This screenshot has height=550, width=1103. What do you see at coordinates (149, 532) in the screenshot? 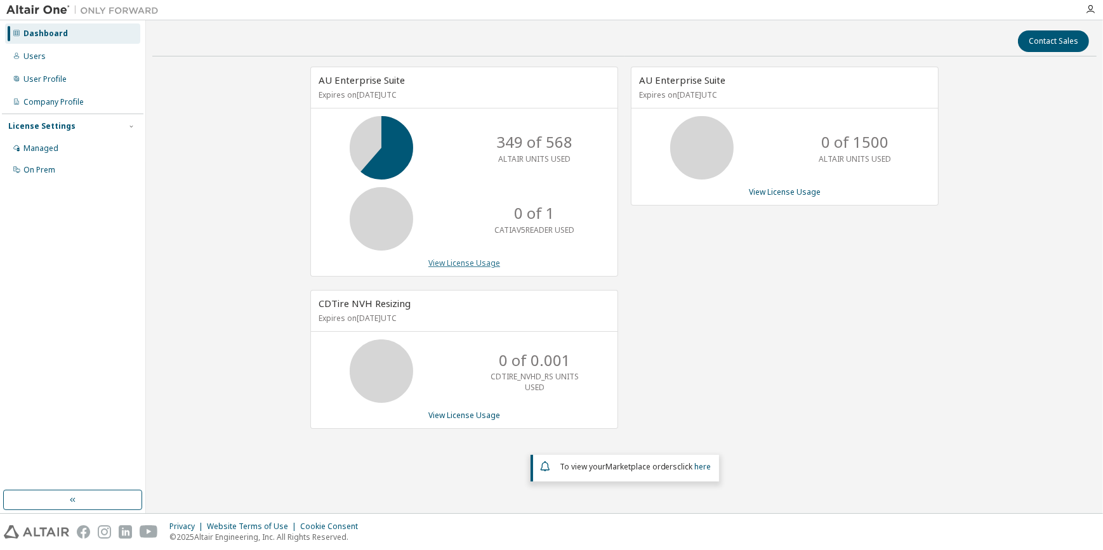
I see `img: youtube.svg` at bounding box center [149, 532].